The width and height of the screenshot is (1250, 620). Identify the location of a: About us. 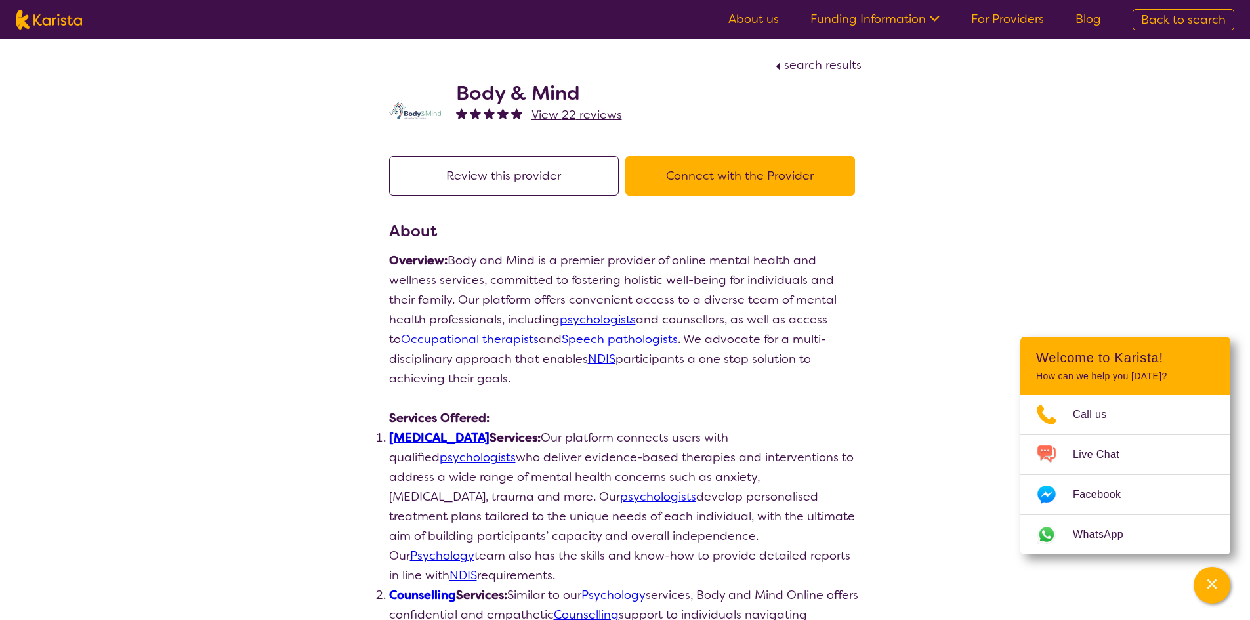
(753, 19).